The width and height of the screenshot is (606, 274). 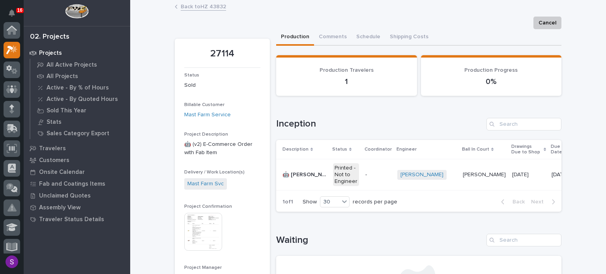 I want to click on p: 1 of 1, so click(x=288, y=202).